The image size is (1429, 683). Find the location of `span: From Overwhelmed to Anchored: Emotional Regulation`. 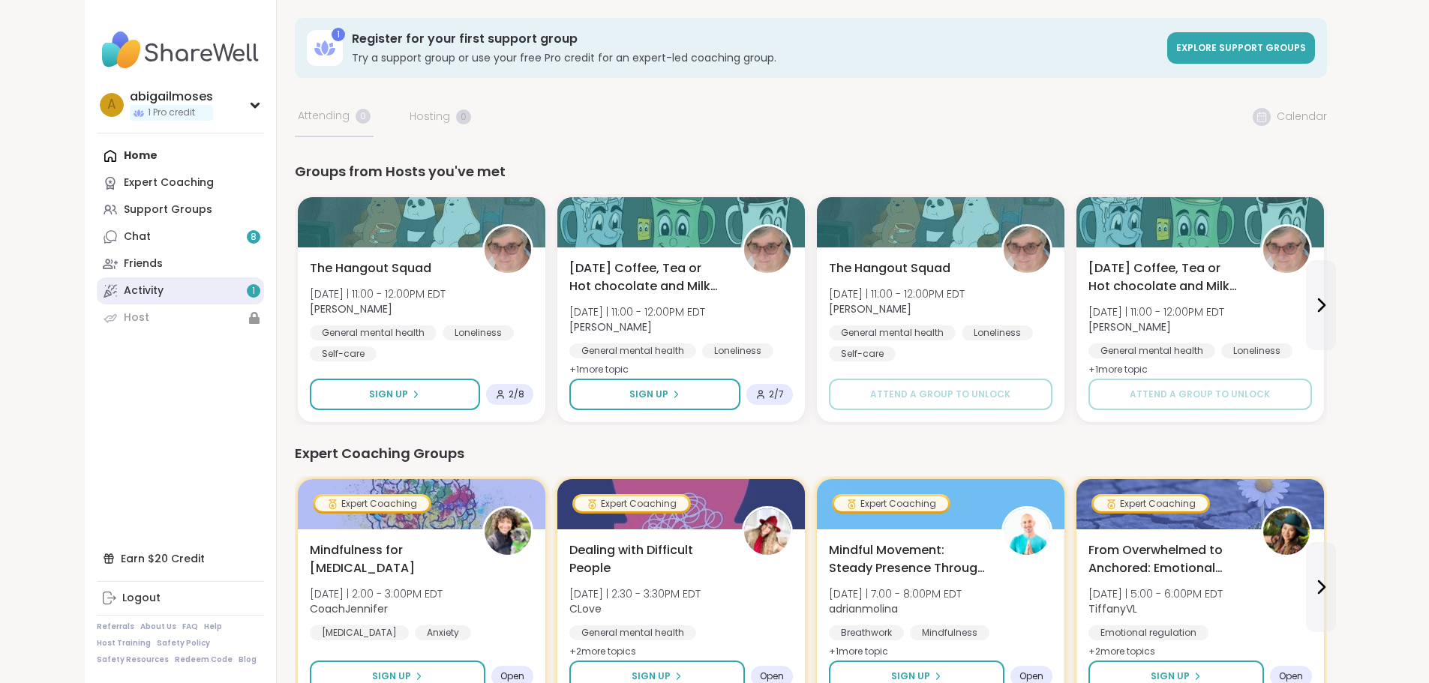

span: From Overwhelmed to Anchored: Emotional Regulation is located at coordinates (1167, 560).